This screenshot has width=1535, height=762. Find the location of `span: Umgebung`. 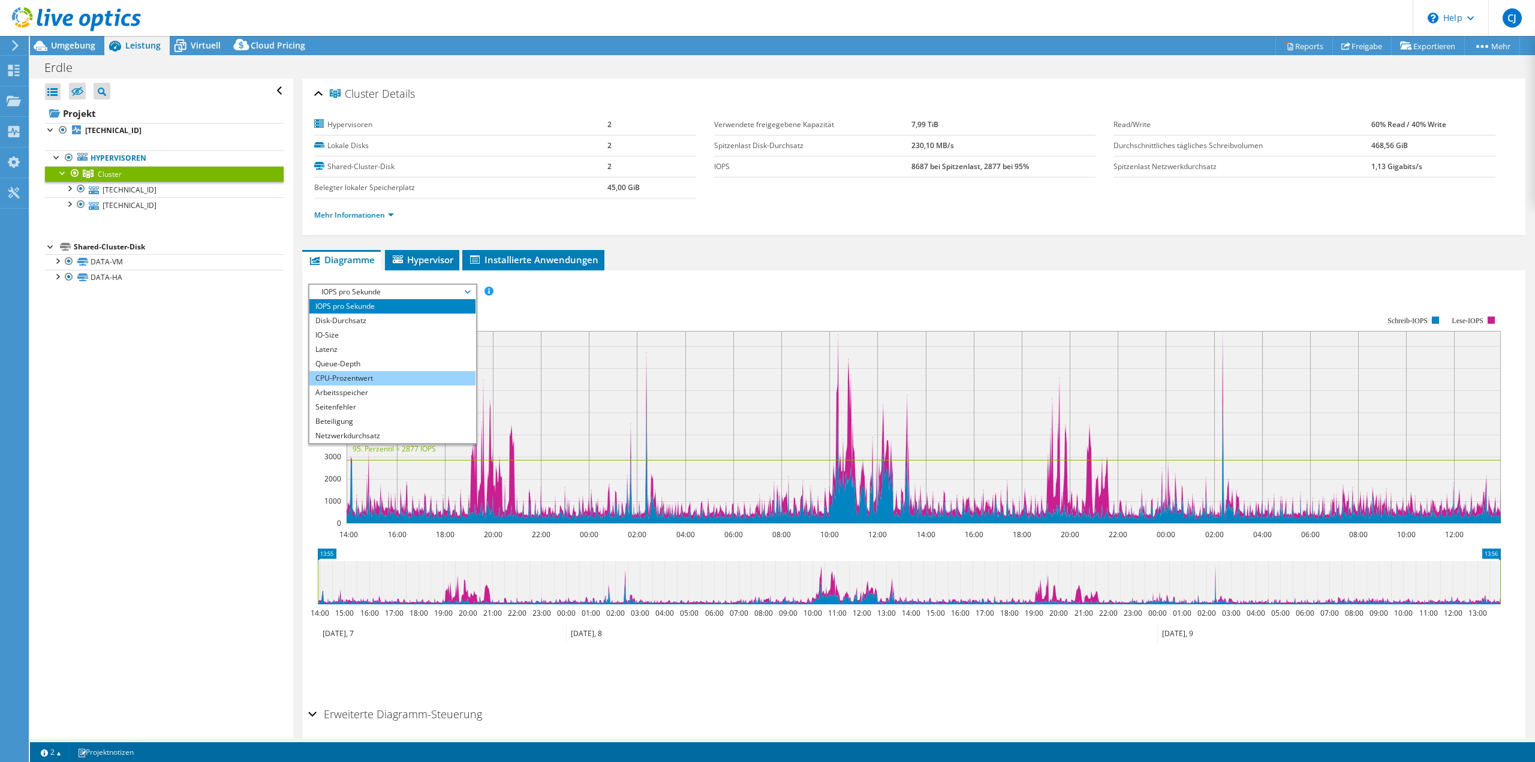

span: Umgebung is located at coordinates (73, 45).